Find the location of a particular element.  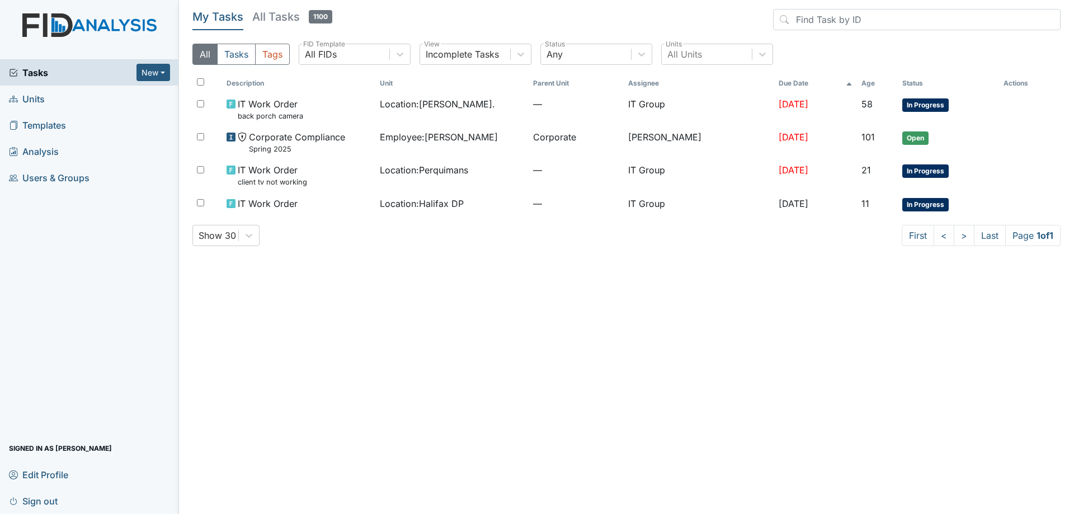

strong: 1 of 1 is located at coordinates (1045, 236).